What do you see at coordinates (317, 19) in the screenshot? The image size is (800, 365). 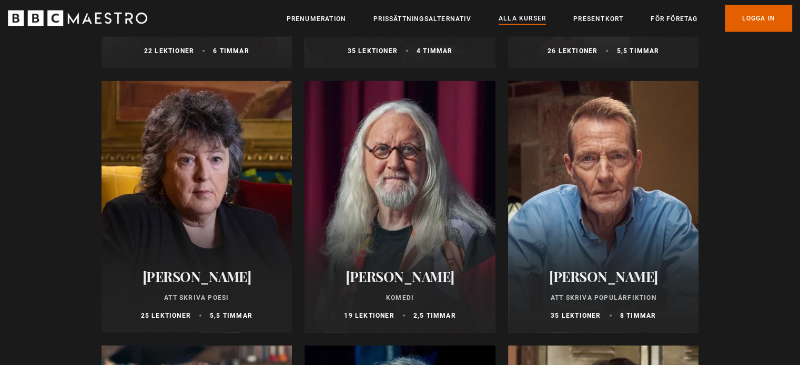 I see `font: Prenumeration` at bounding box center [317, 19].